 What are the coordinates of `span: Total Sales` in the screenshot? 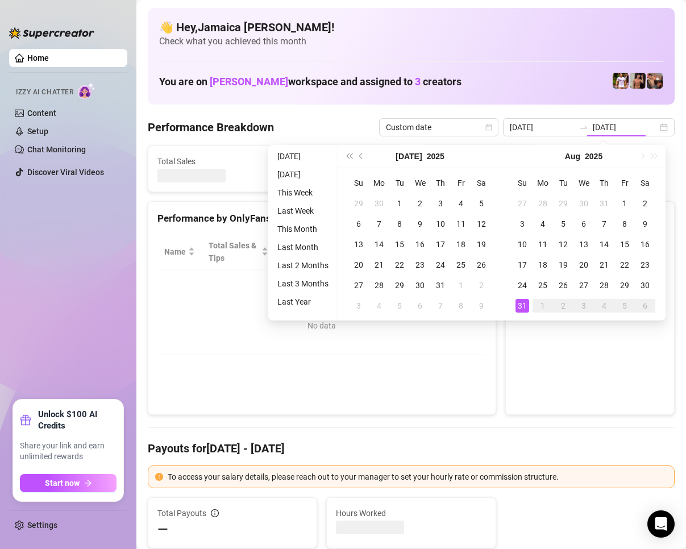 It's located at (210, 161).